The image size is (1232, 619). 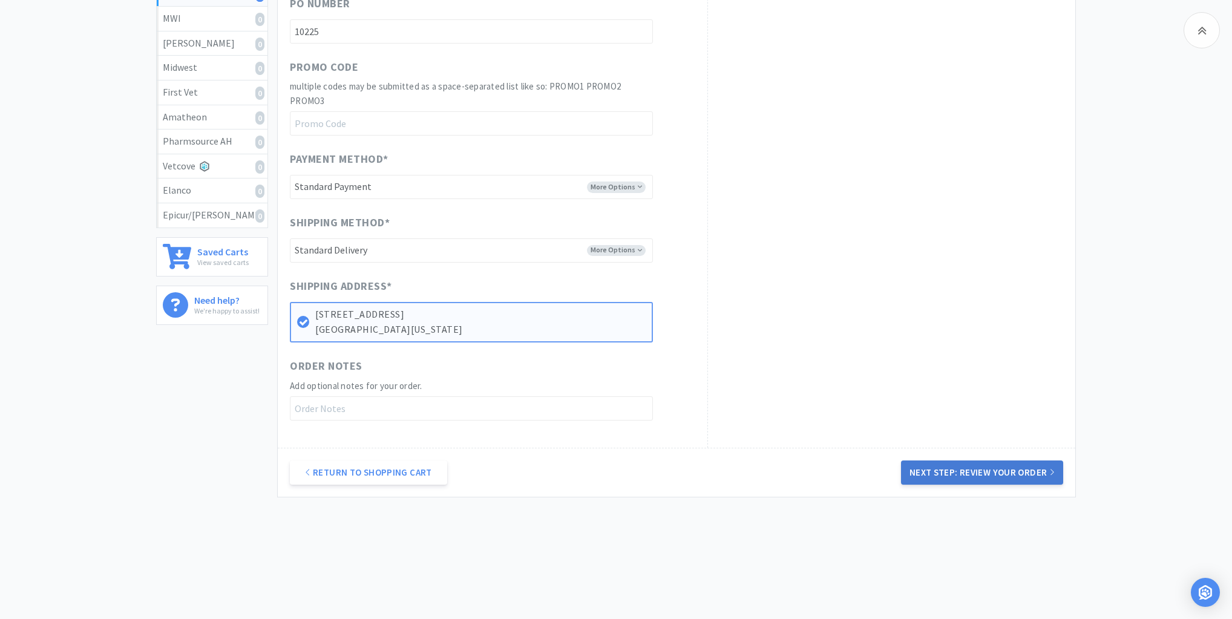 I want to click on span: Shipping Method *, so click(x=340, y=223).